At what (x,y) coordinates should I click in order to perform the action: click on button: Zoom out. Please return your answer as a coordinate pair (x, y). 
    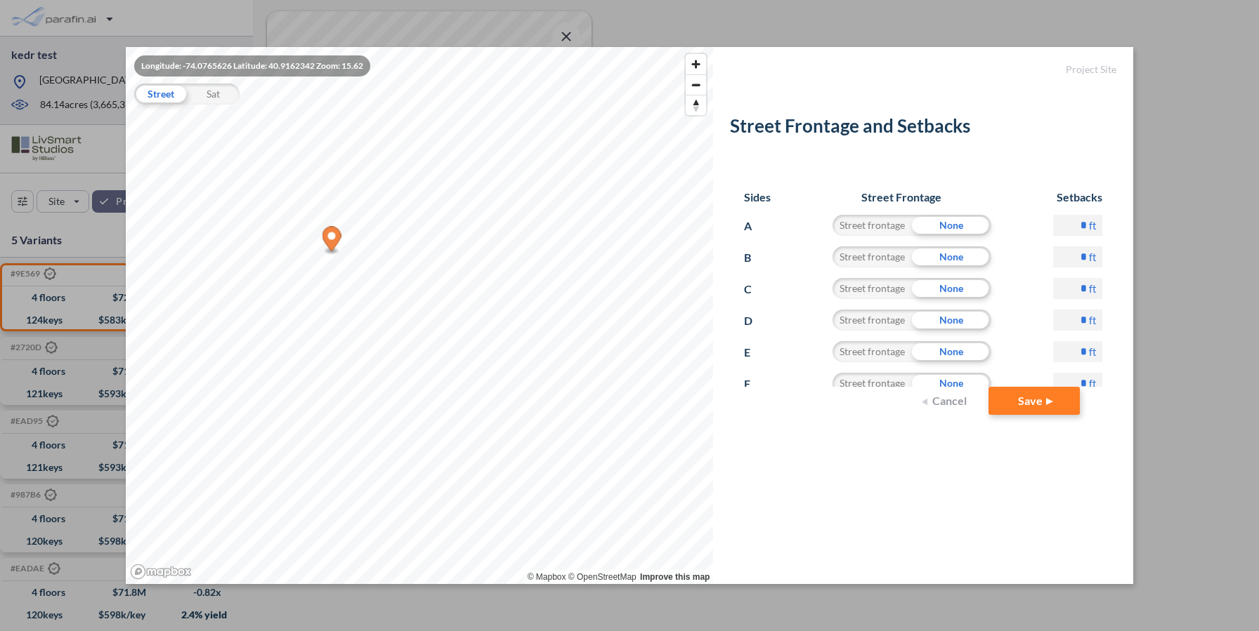
    Looking at the image, I should click on (695, 84).